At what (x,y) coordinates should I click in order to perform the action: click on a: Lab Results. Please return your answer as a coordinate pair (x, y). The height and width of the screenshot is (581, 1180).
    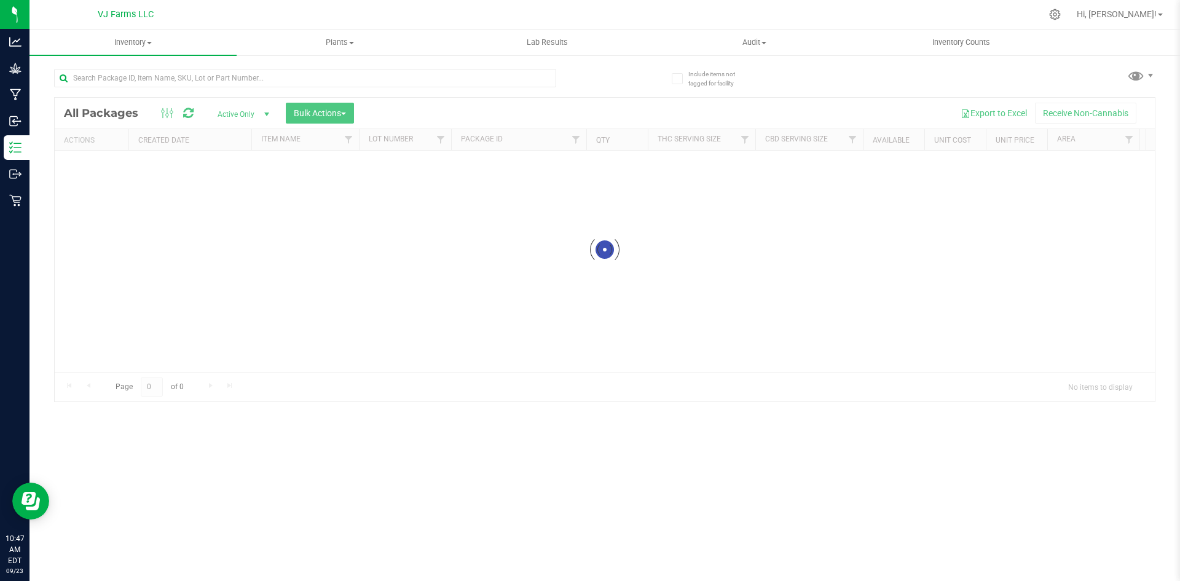
    Looking at the image, I should click on (547, 42).